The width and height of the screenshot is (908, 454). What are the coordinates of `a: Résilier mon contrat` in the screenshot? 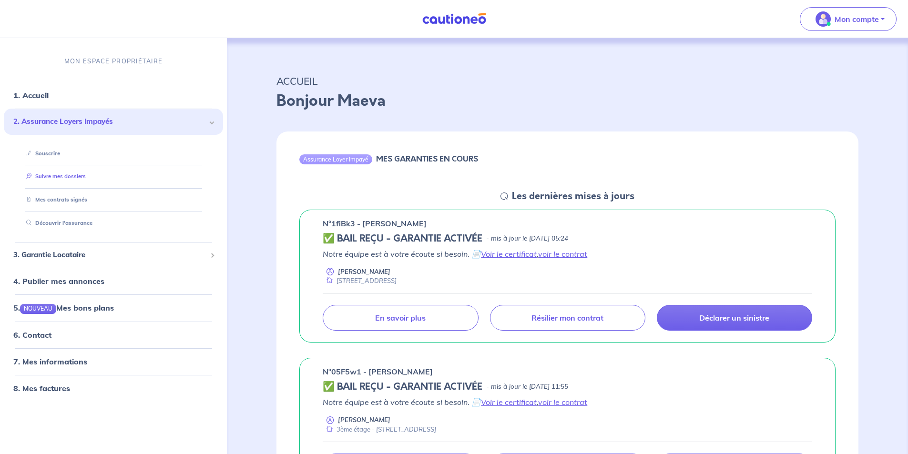 It's located at (568, 318).